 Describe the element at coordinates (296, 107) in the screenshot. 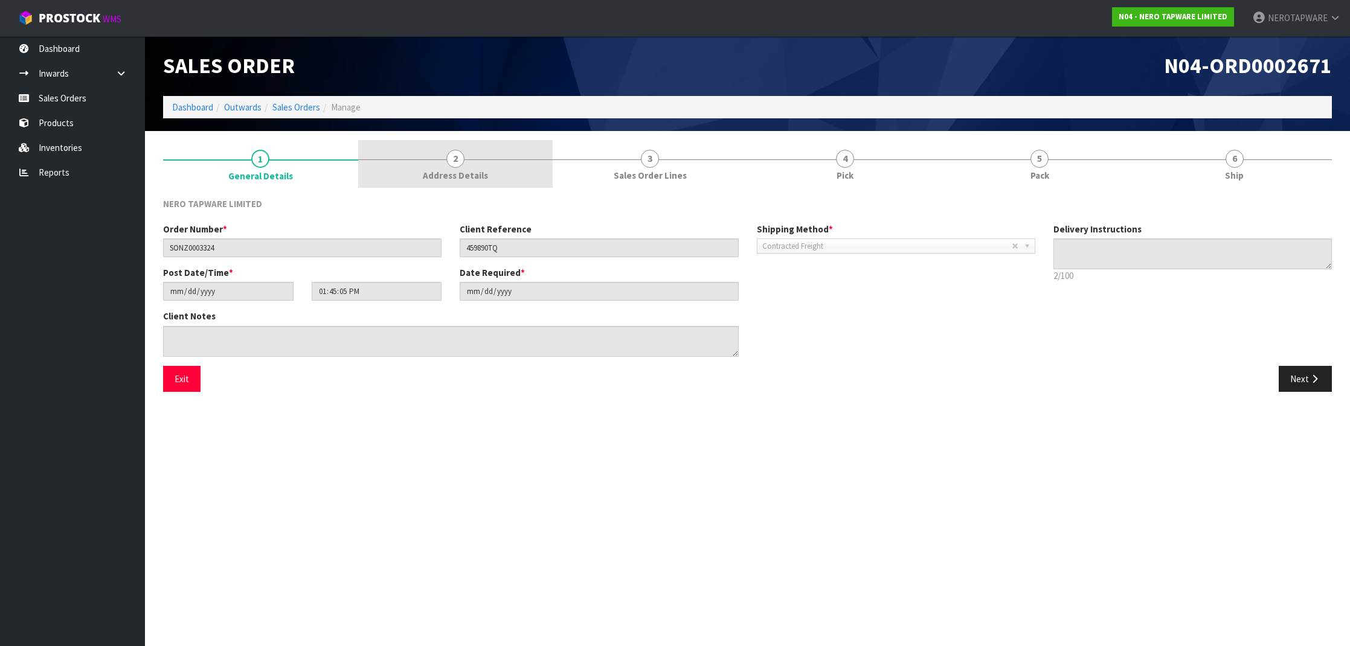

I see `a: Sales Orders` at that location.